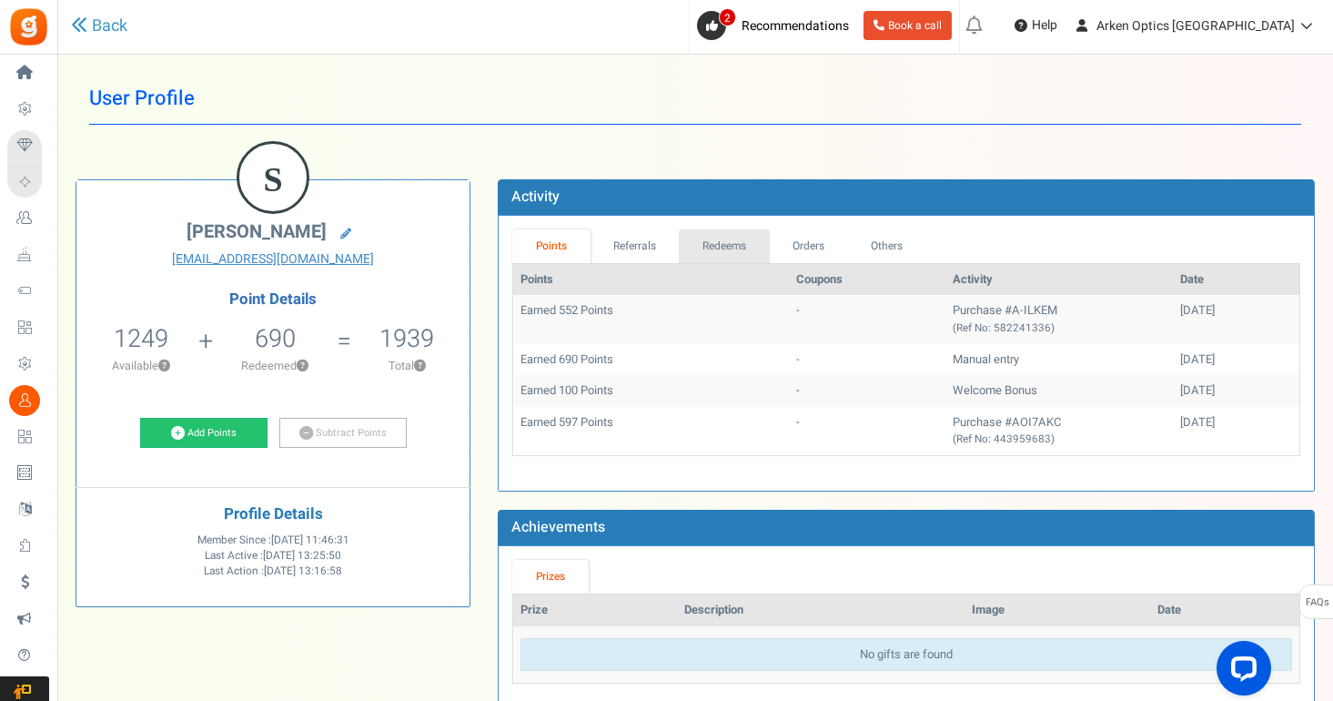 The height and width of the screenshot is (701, 1333). What do you see at coordinates (1059, 318) in the screenshot?
I see `td: Purchase #A-ILKEM` at bounding box center [1059, 318].